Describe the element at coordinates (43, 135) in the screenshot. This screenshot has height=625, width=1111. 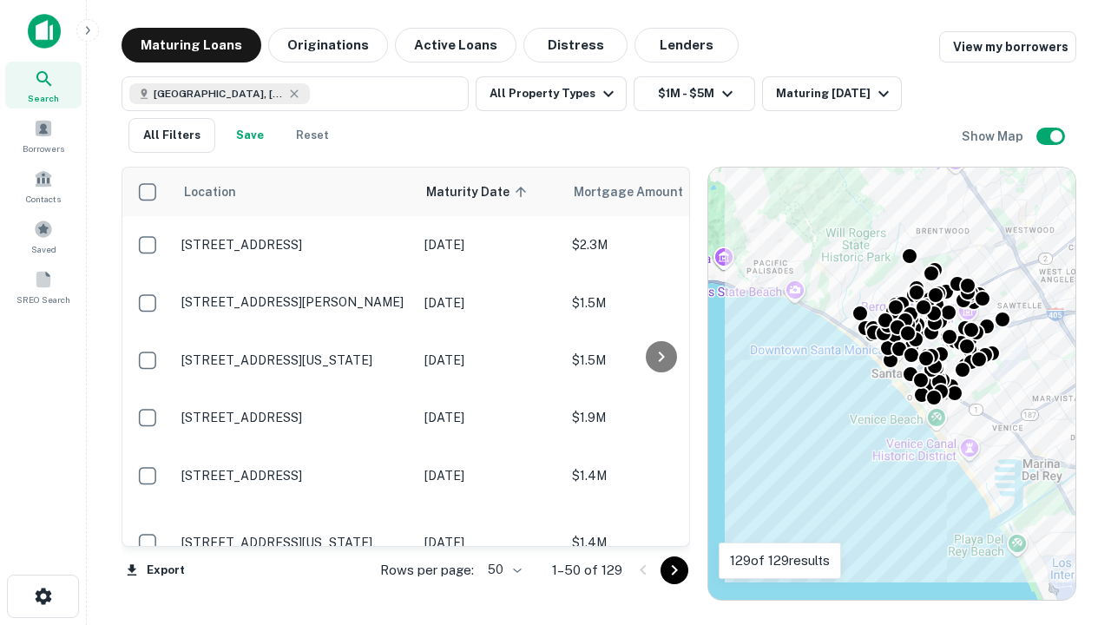
I see `div: Borrowers` at that location.